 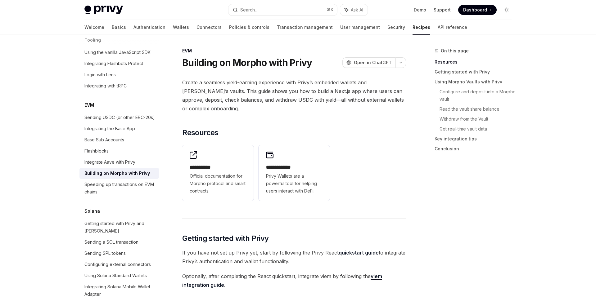 I want to click on div: Search..., so click(x=249, y=10).